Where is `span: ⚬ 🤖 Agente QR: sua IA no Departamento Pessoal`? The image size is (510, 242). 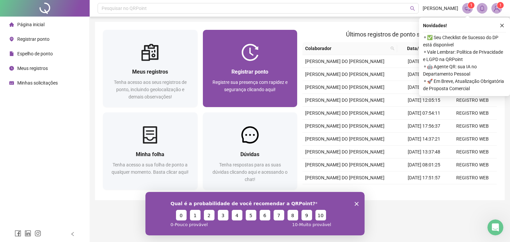 span: ⚬ 🤖 Agente QR: sua IA no Departamento Pessoal is located at coordinates (464, 70).